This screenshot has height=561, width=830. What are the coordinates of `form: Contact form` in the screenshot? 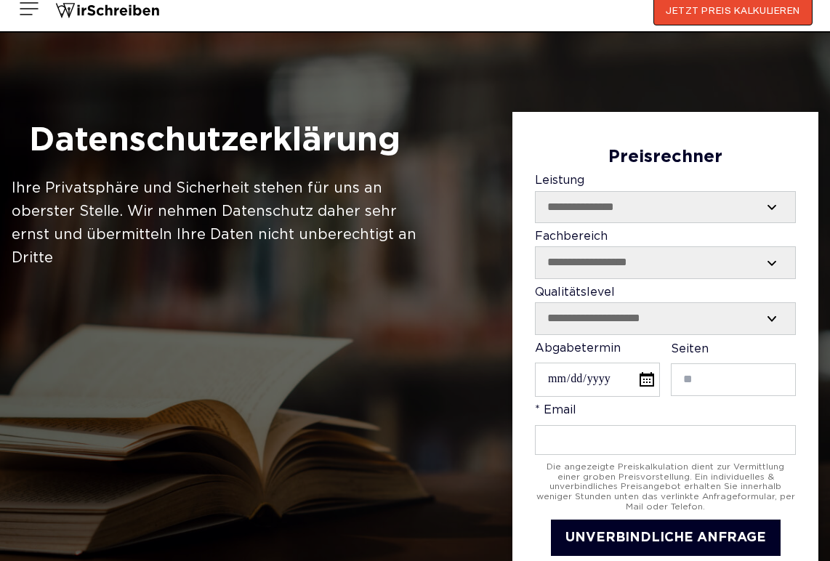 It's located at (665, 352).